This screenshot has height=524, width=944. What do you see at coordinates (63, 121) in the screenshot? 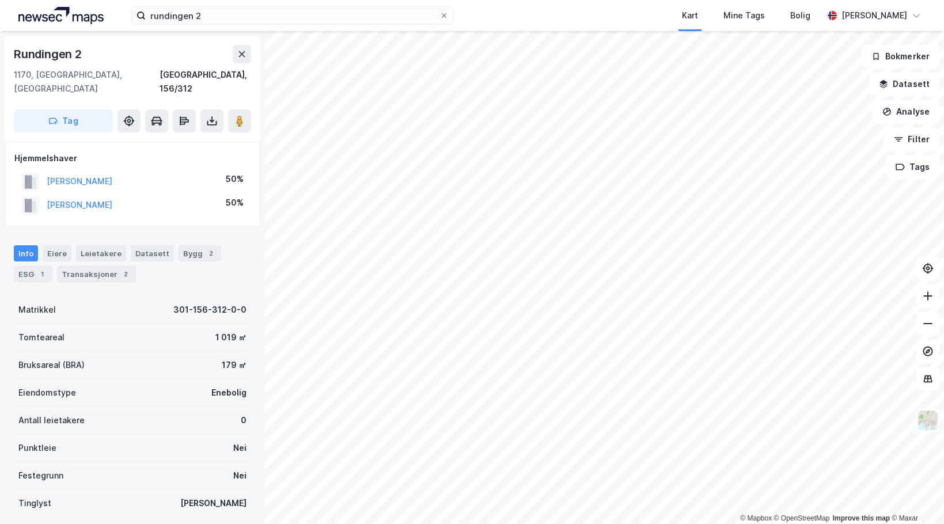
I see `button: Tag` at bounding box center [63, 121].